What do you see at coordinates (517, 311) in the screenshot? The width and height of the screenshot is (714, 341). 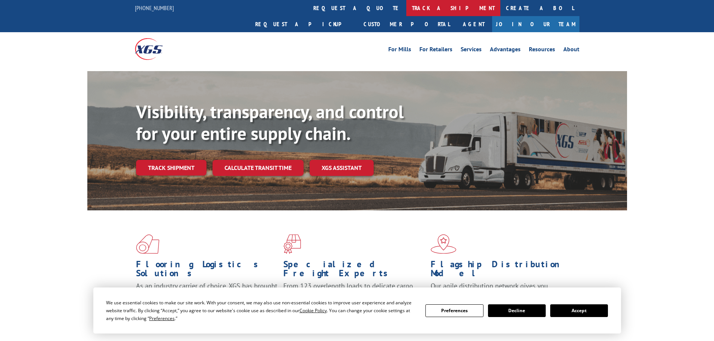 I see `button: Decline` at bounding box center [517, 311].